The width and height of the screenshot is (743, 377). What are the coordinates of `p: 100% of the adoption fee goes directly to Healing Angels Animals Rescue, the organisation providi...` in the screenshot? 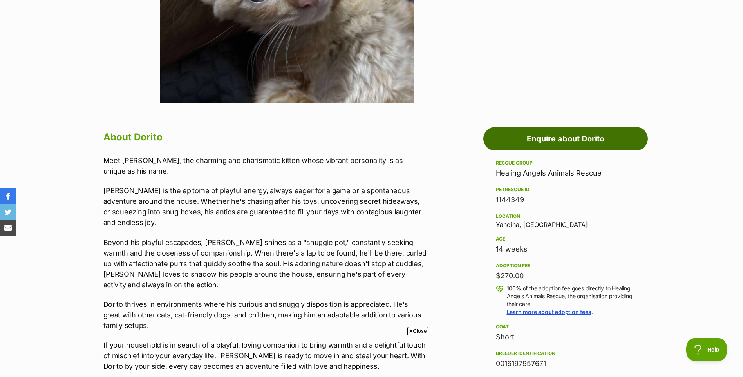 It's located at (571, 300).